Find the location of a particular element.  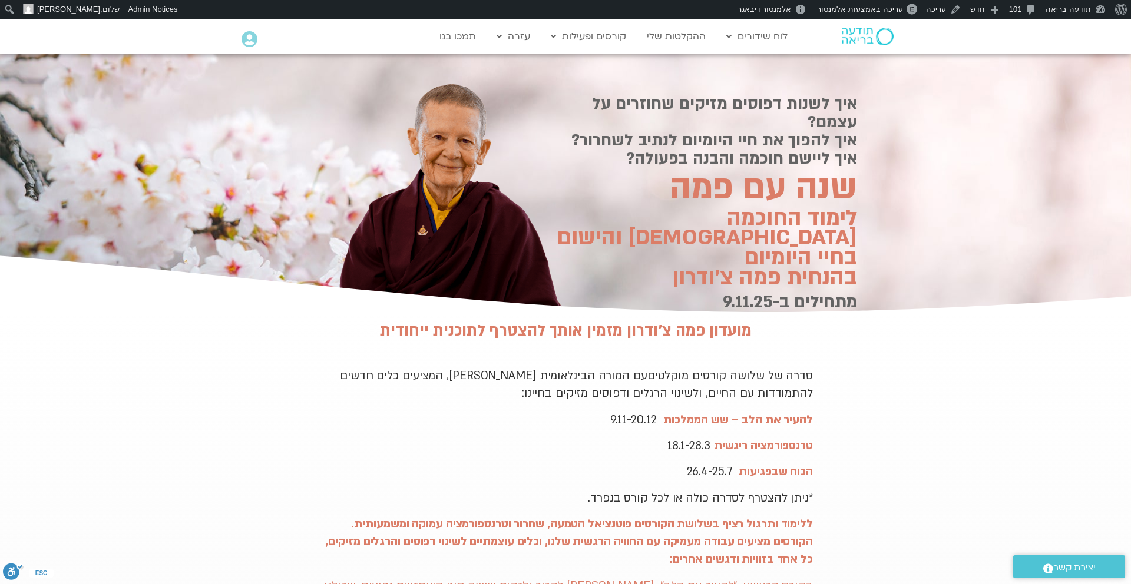

span: עריכה באמצעות אלמנטור is located at coordinates (859, 9).